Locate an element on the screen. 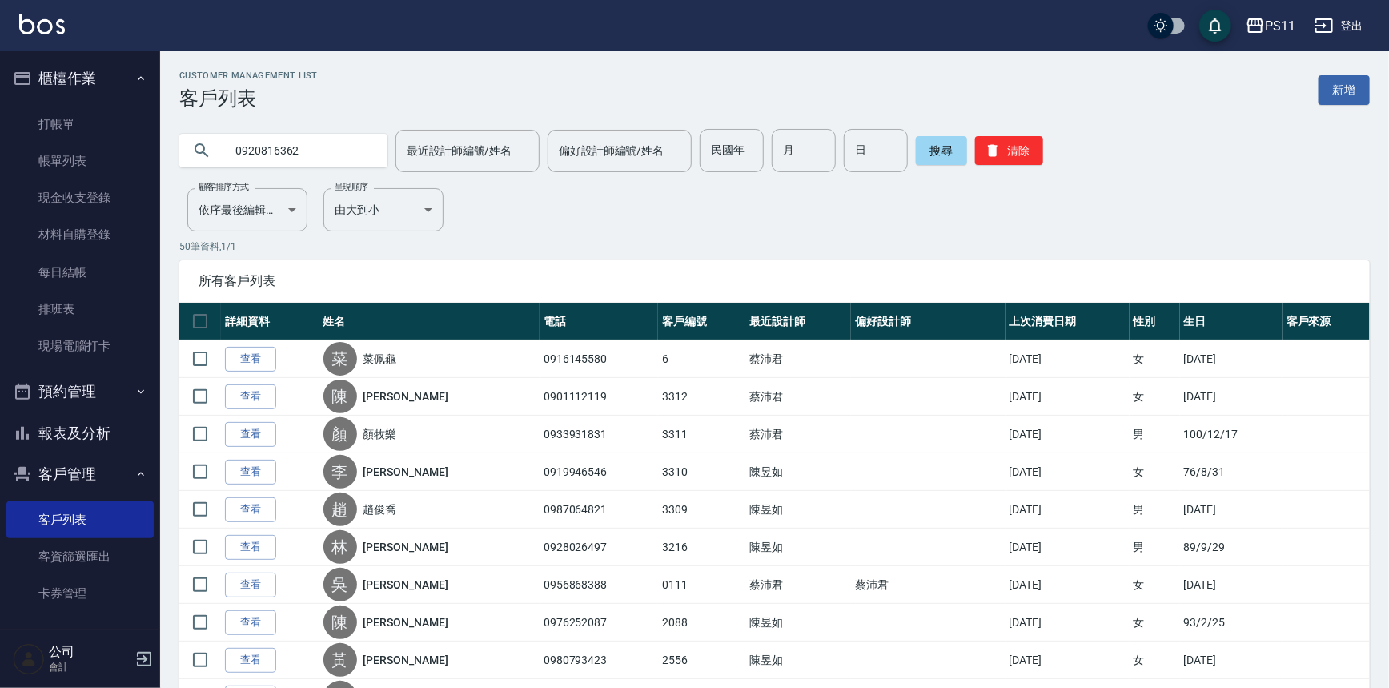 Image resolution: width=1389 pixels, height=688 pixels. a: 排班表 is located at coordinates (80, 309).